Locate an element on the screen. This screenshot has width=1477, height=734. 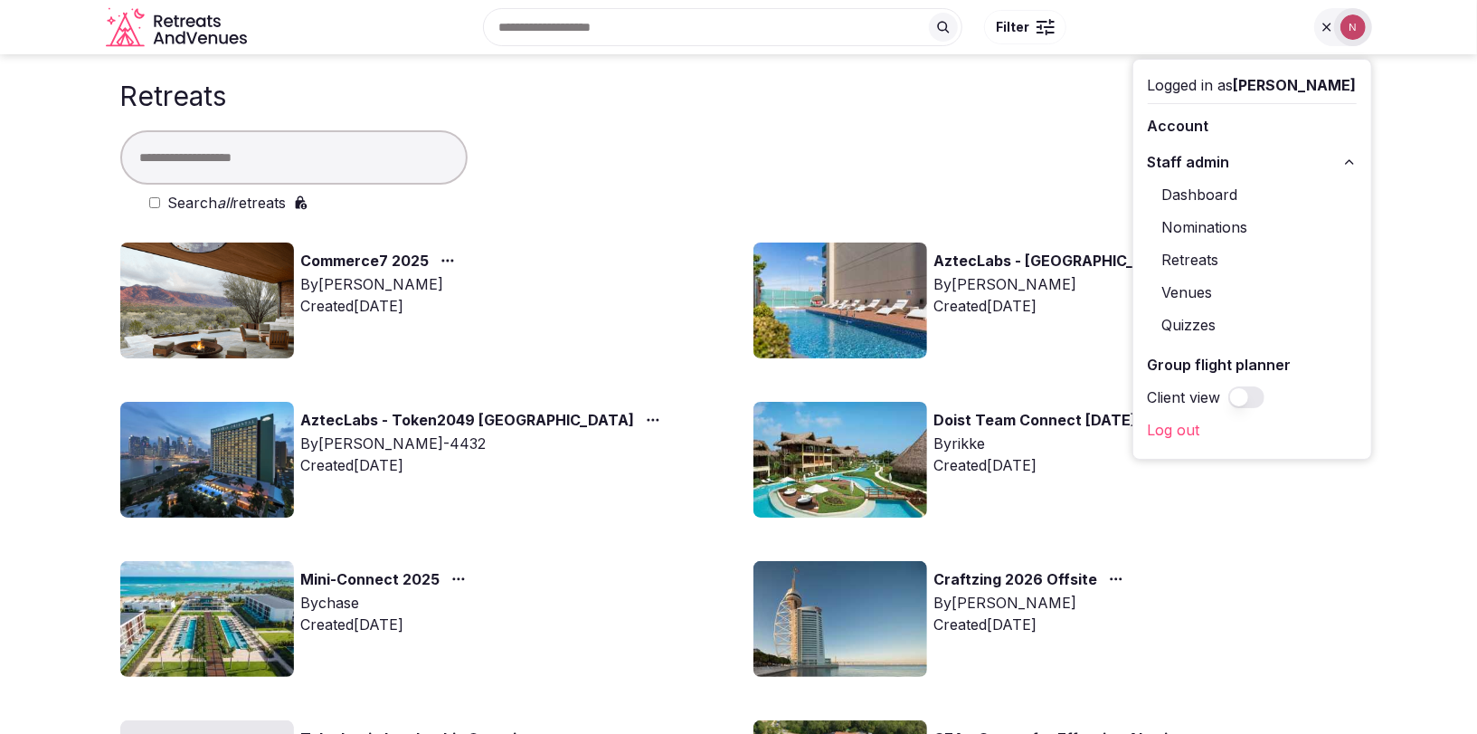
img: Top retreat image for the retreat: AztecLabs - Token2049 Singapore is located at coordinates (207, 460).